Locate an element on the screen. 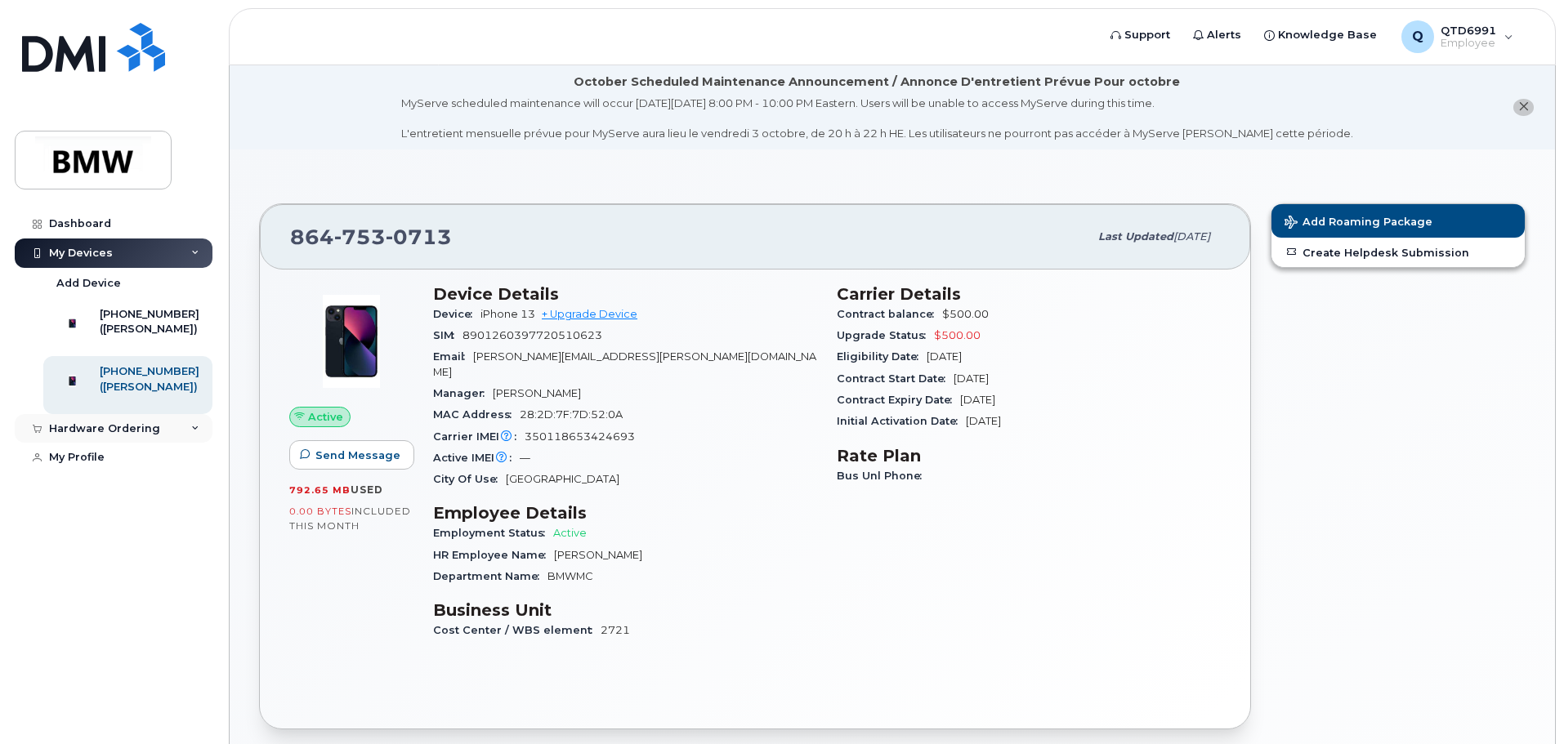 The image size is (1564, 744). h3: Carrier Details is located at coordinates (1029, 294).